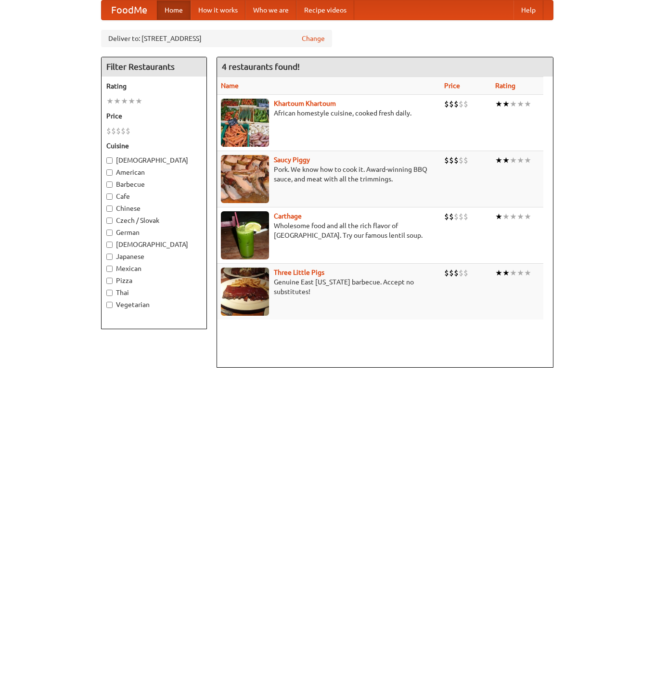 The image size is (654, 681). I want to click on label: Mexican, so click(154, 268).